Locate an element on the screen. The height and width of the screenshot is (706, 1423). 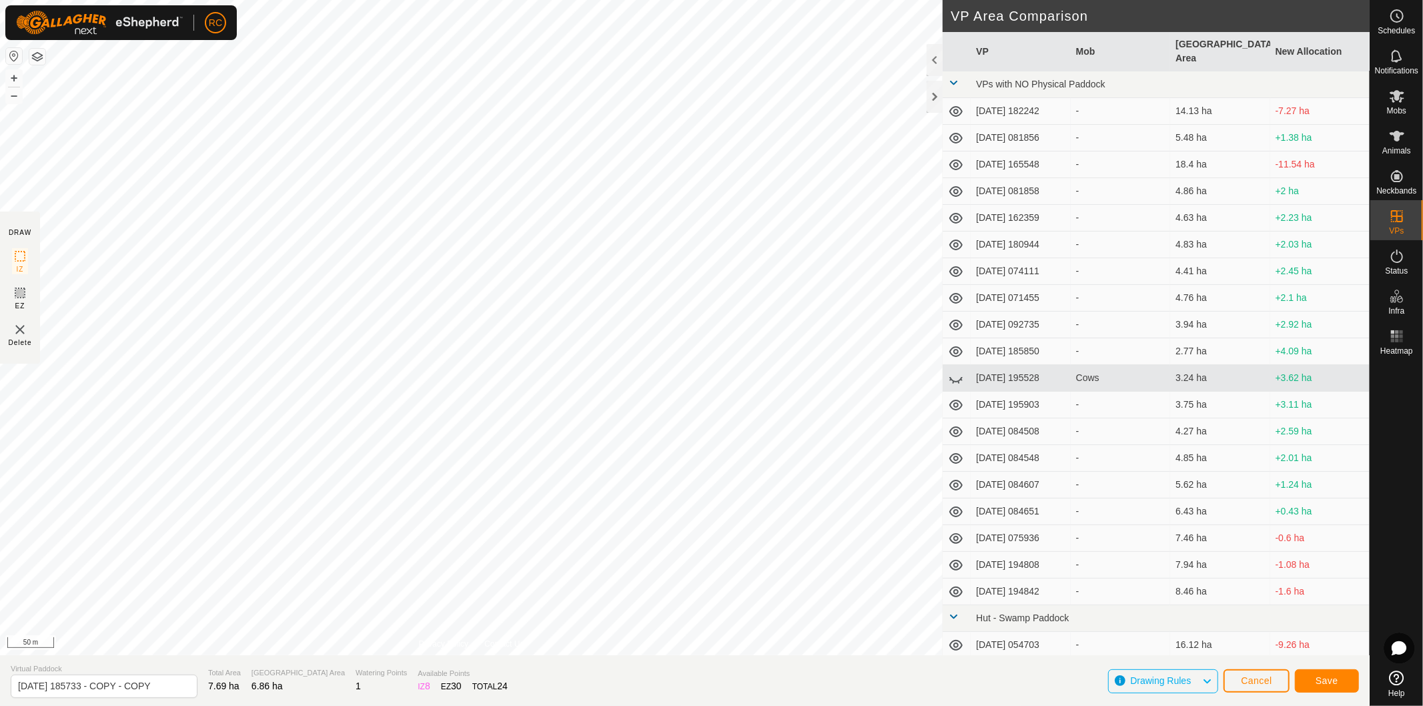
span: Notifications is located at coordinates (1396, 71).